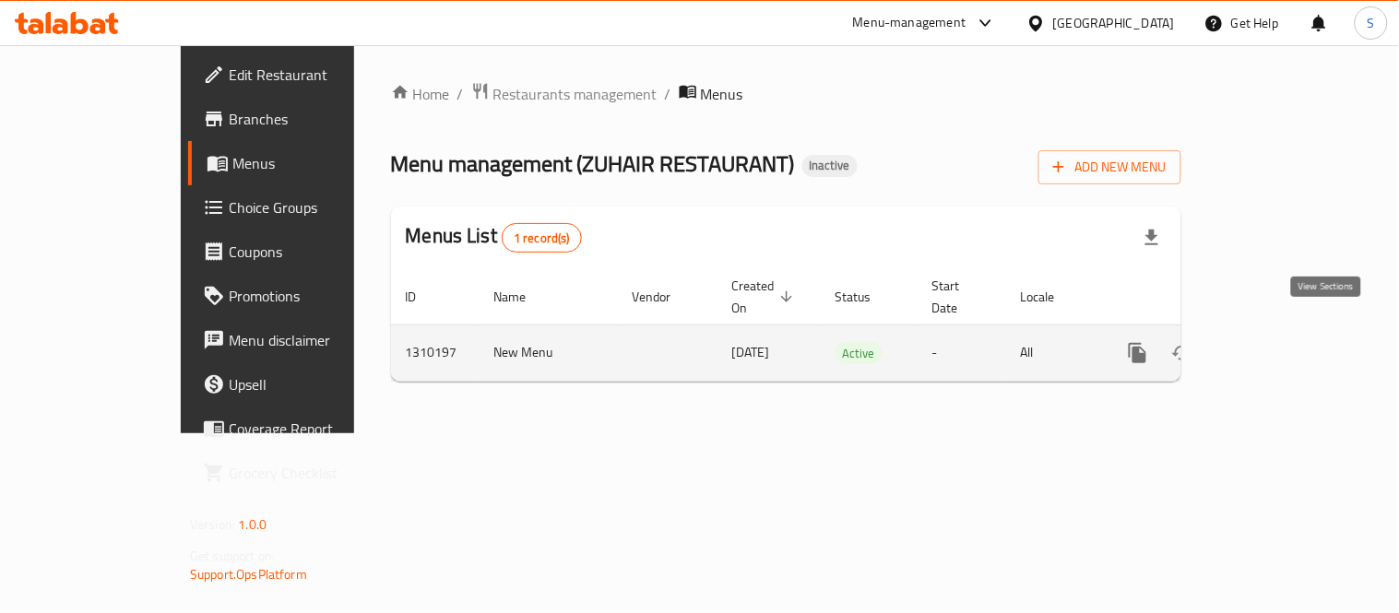  I want to click on span: Grocery Checklist, so click(314, 473).